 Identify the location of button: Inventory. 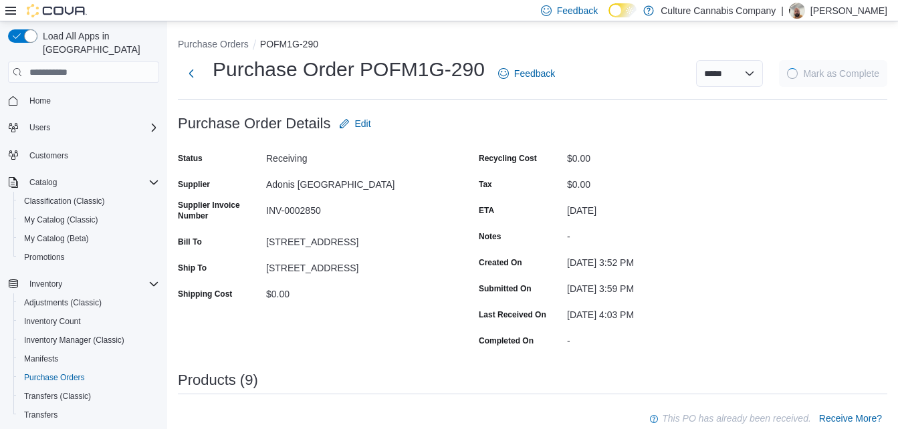
(84, 284).